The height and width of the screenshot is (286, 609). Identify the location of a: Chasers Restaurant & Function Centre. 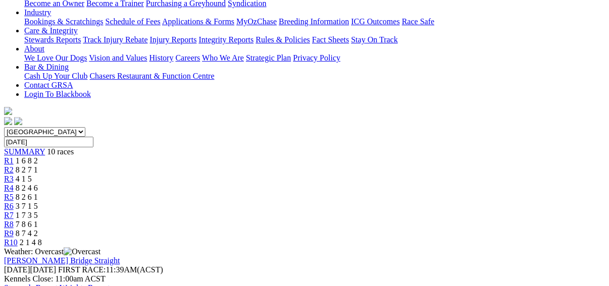
(151, 76).